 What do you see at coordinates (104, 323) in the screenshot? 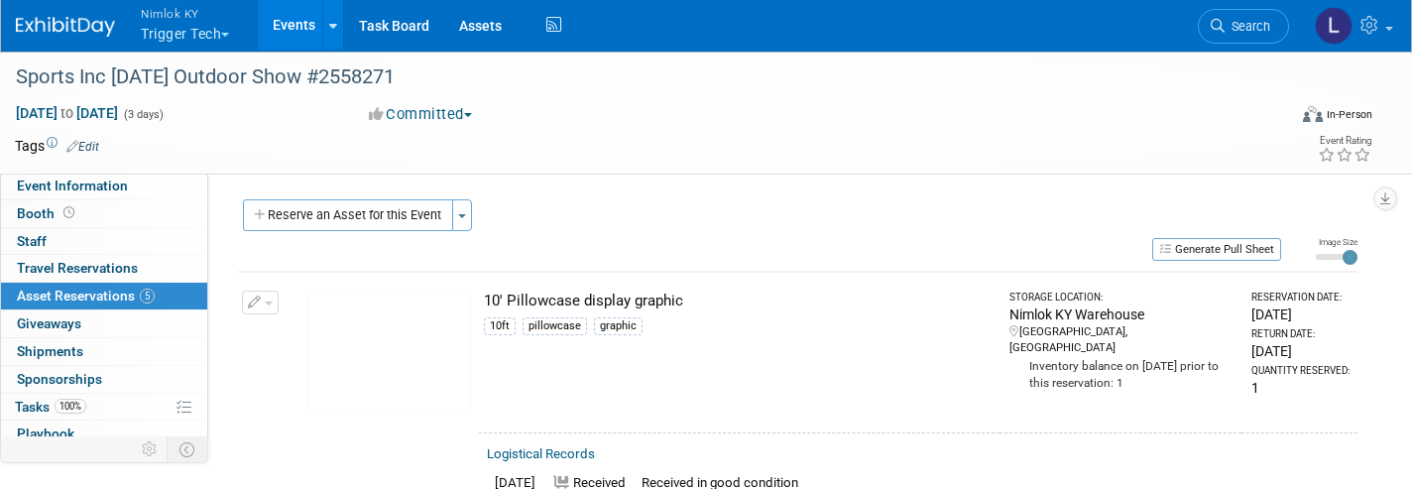
I see `a: Giveaways` at bounding box center [104, 323].